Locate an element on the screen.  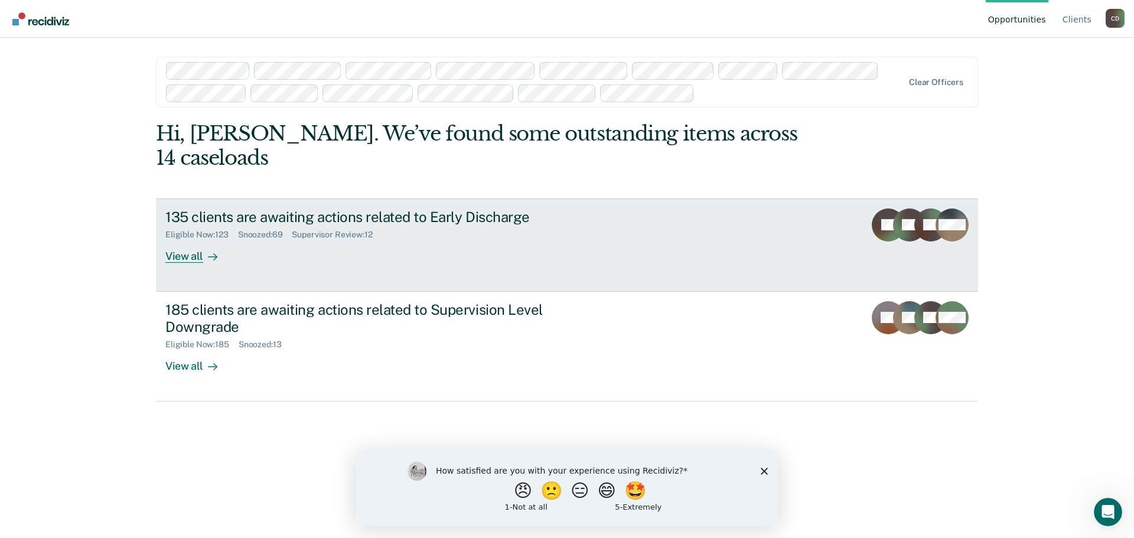
button: 3 is located at coordinates (225, 41).